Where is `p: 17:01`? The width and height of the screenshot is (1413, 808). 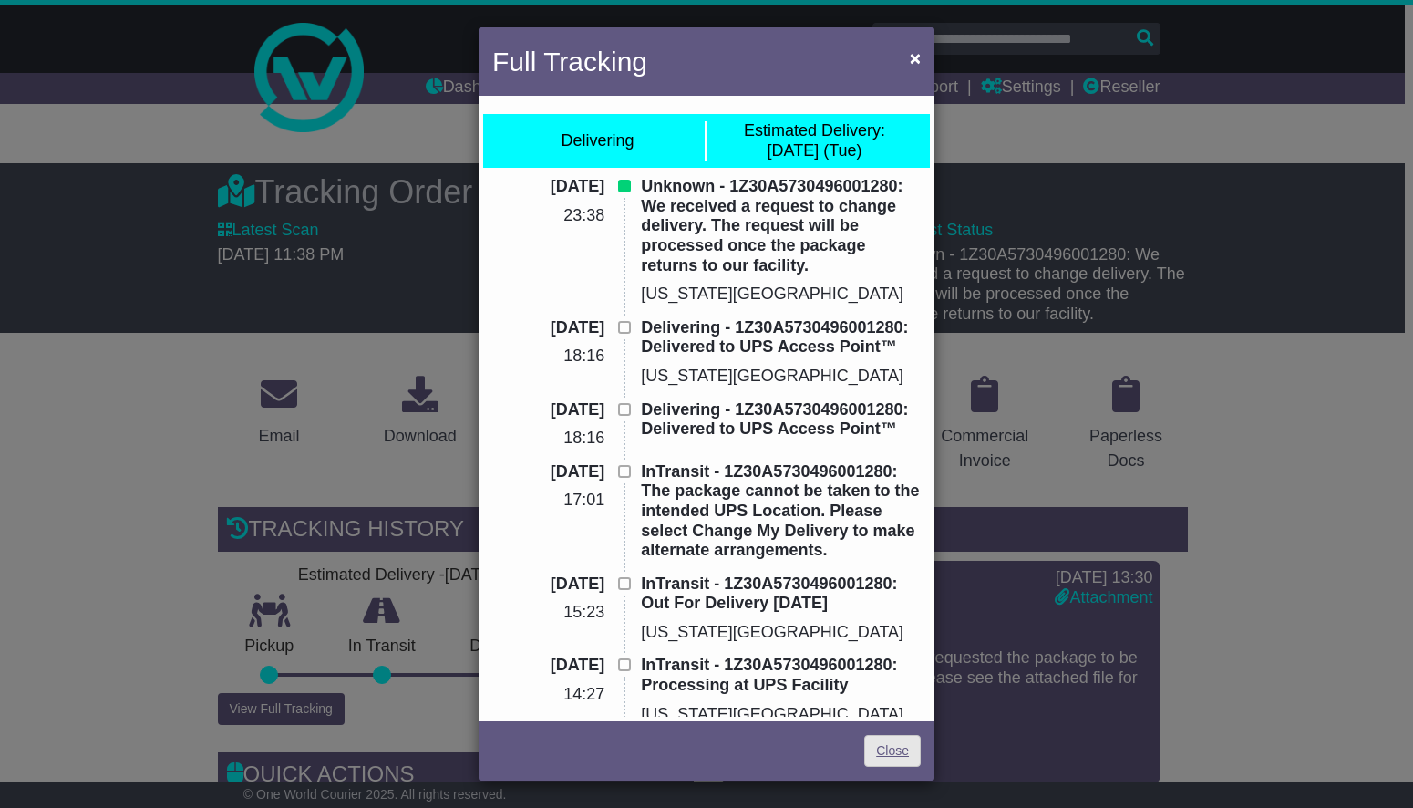
p: 17:01 is located at coordinates (548, 500).